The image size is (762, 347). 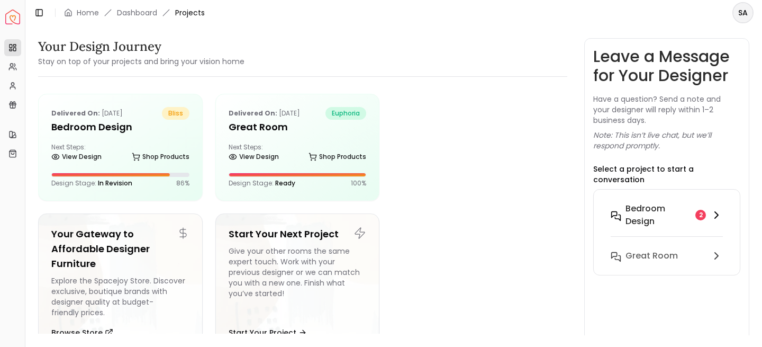 What do you see at coordinates (346, 113) in the screenshot?
I see `span: euphoria` at bounding box center [346, 113].